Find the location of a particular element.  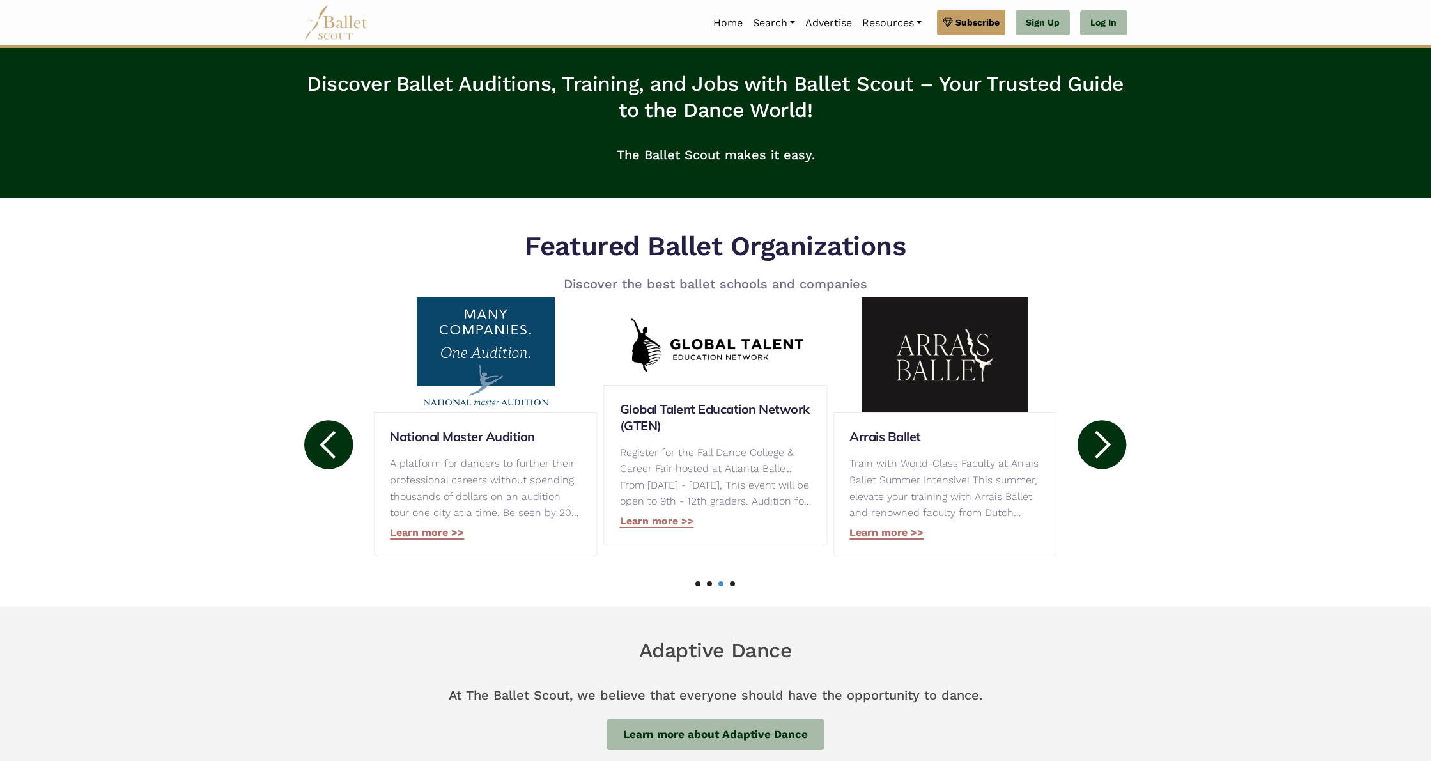

a: Advertise is located at coordinates (828, 23).